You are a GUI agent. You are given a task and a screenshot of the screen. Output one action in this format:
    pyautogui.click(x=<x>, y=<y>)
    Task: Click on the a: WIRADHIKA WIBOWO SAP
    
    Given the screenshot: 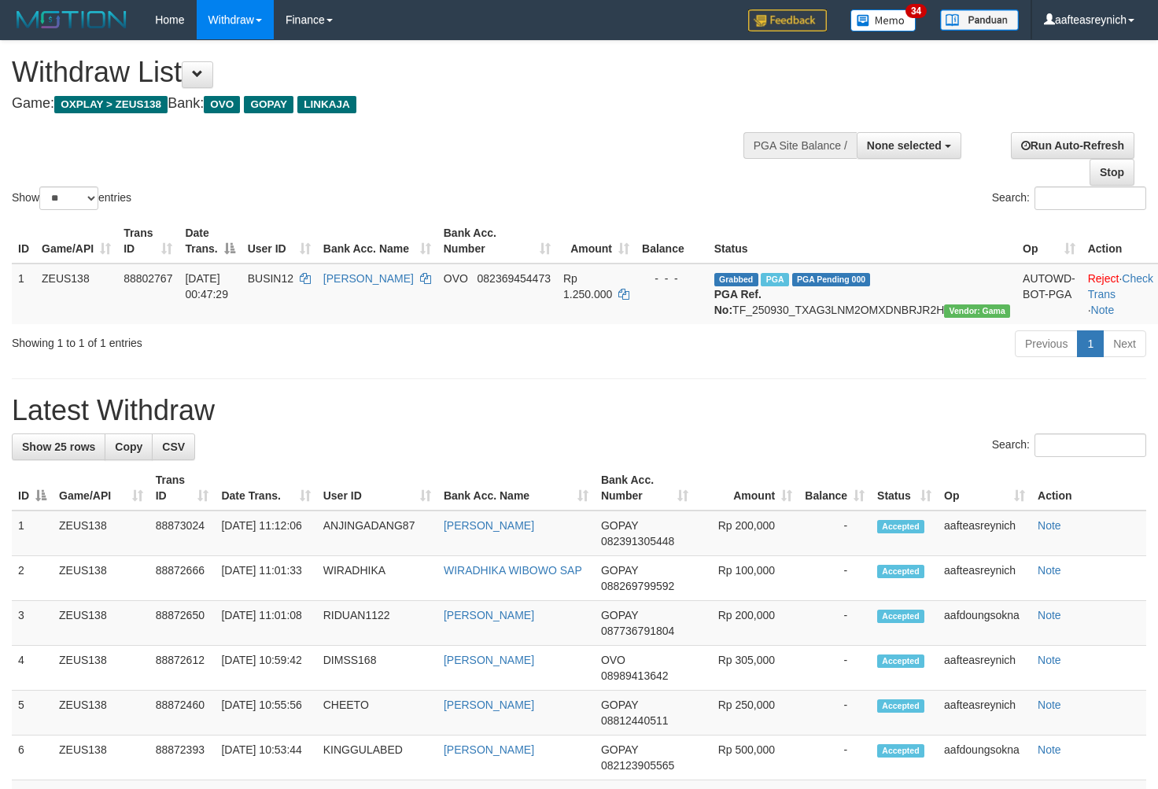 What is the action you would take?
    pyautogui.click(x=513, y=570)
    